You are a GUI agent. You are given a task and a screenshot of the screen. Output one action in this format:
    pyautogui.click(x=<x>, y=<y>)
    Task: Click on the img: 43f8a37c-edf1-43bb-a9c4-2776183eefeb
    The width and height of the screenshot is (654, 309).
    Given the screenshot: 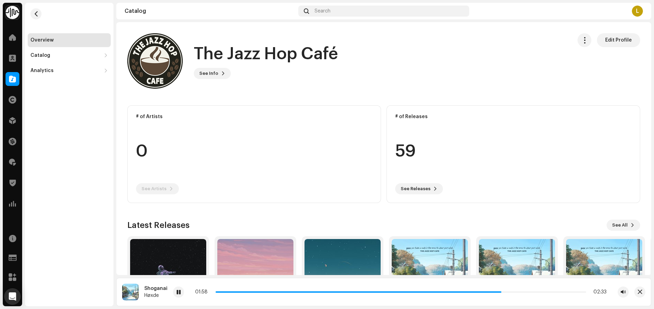 What is the action you would take?
    pyautogui.click(x=155, y=61)
    